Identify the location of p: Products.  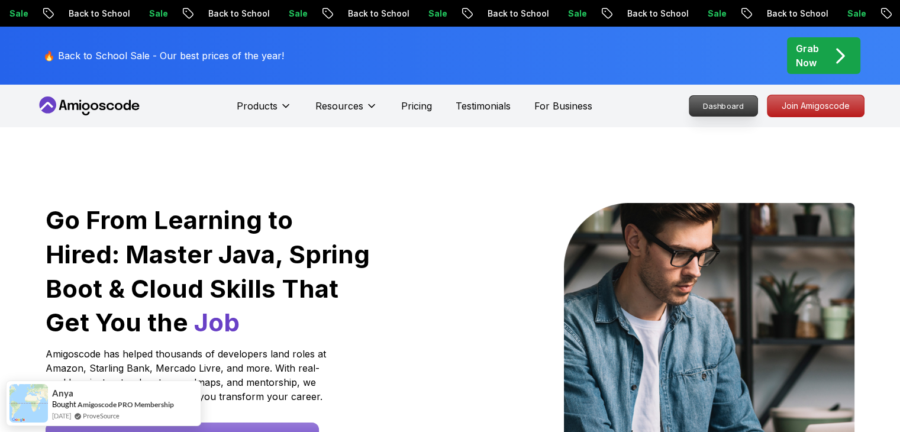
(257, 106).